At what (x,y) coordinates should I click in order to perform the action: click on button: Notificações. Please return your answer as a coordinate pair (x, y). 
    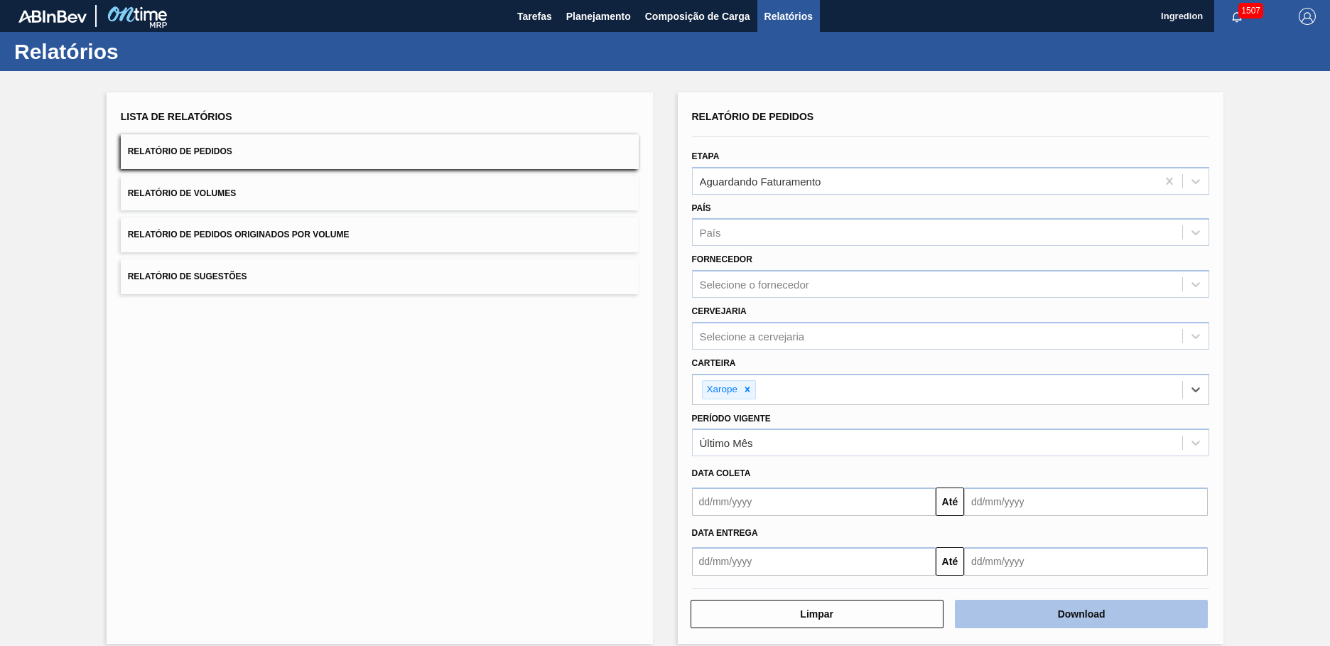
    Looking at the image, I should click on (1237, 16).